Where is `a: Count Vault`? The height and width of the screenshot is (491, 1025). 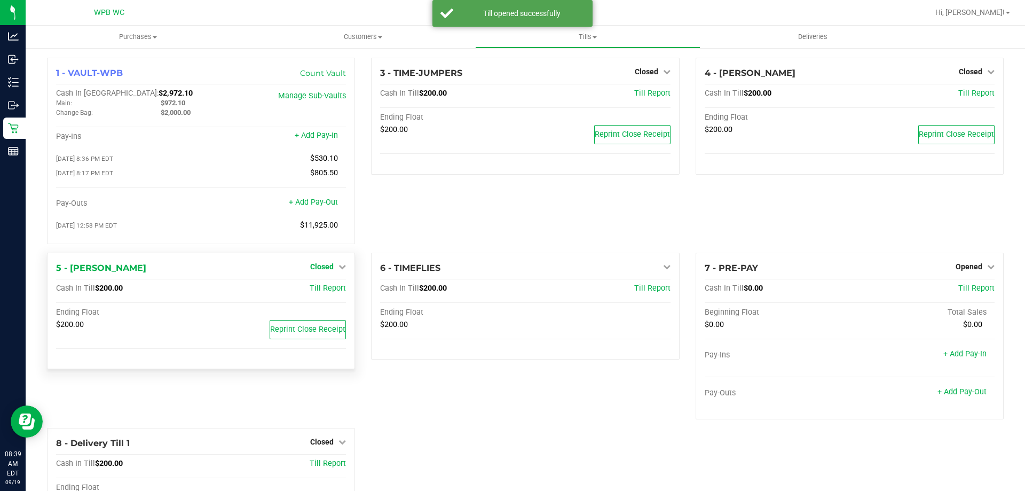 a: Count Vault is located at coordinates (323, 73).